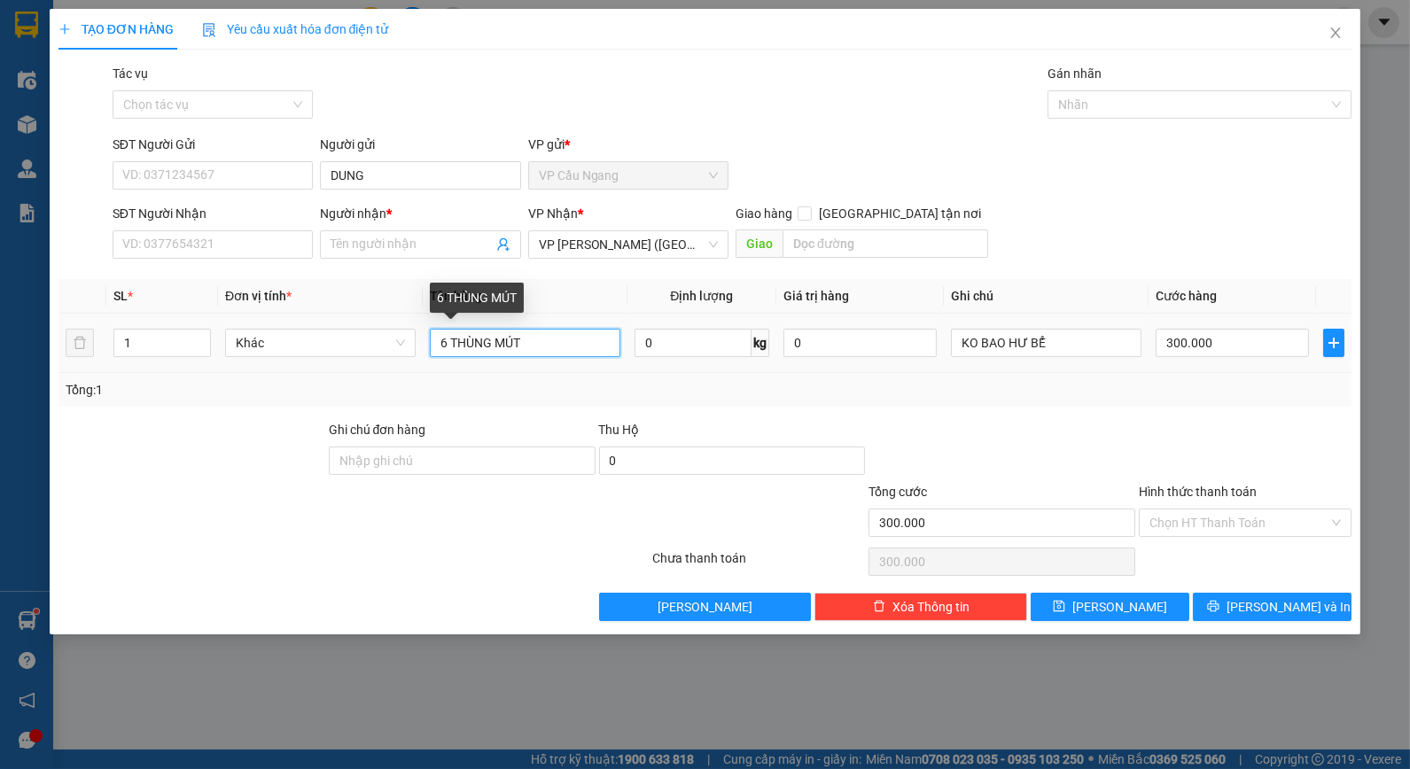  What do you see at coordinates (628, 245) in the screenshot?
I see `span: VP Trần Phú (Hàng)` at bounding box center [628, 245].